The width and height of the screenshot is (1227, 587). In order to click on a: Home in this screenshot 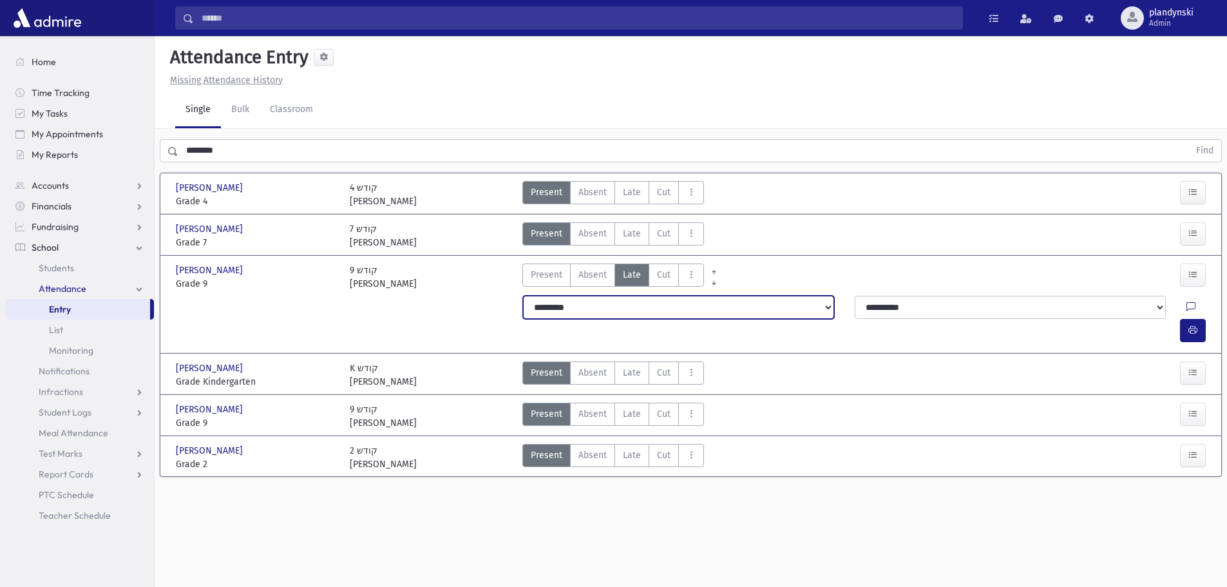, I will do `click(79, 62)`.